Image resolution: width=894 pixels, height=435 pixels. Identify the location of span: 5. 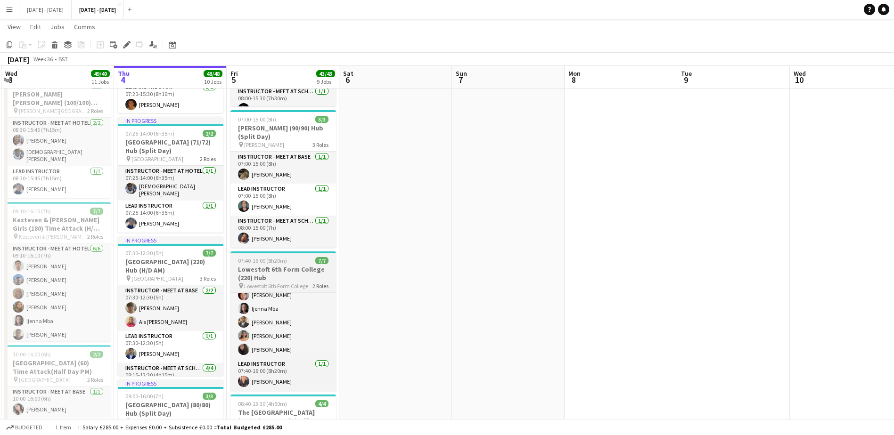
(233, 80).